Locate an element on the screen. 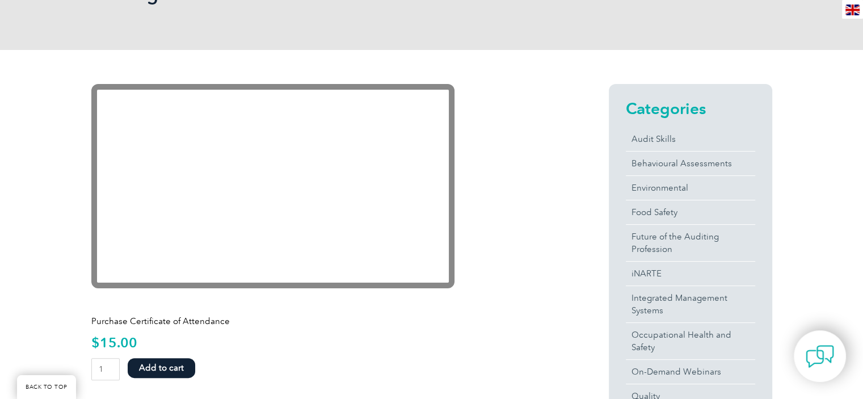 The image size is (863, 399). a: Food Safety is located at coordinates (690, 212).